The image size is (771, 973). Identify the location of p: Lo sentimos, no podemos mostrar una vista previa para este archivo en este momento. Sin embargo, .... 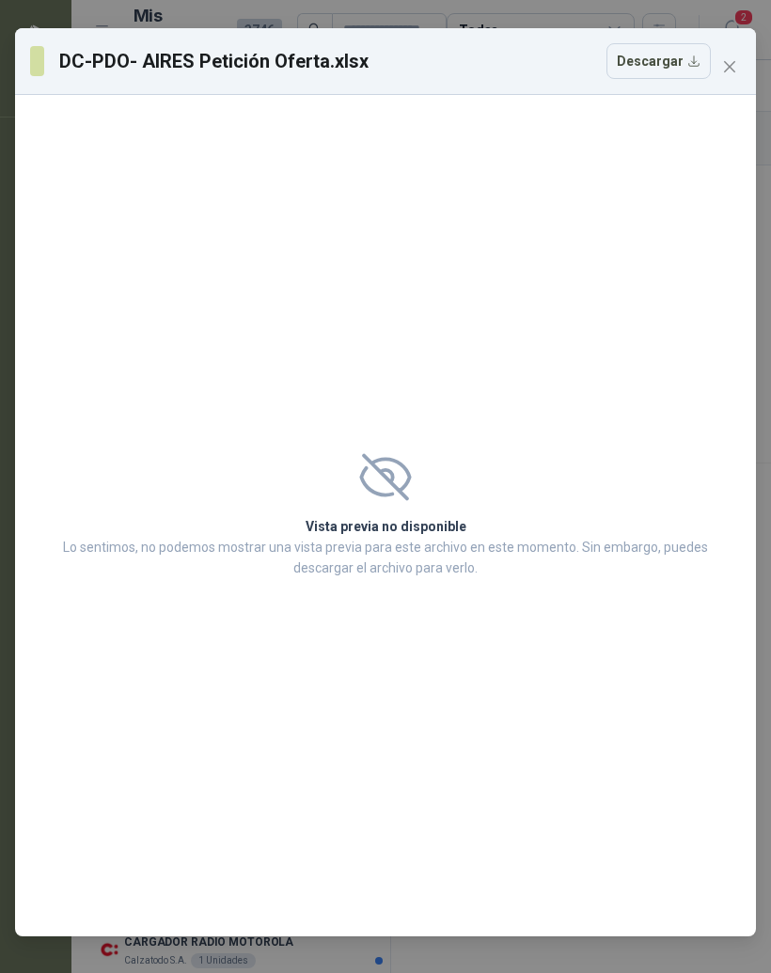
(385, 557).